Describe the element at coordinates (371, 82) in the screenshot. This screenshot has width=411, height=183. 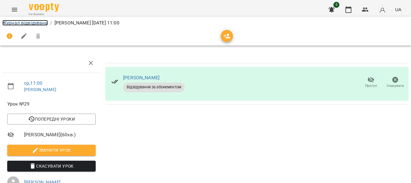
I see `button: Прогул` at that location.